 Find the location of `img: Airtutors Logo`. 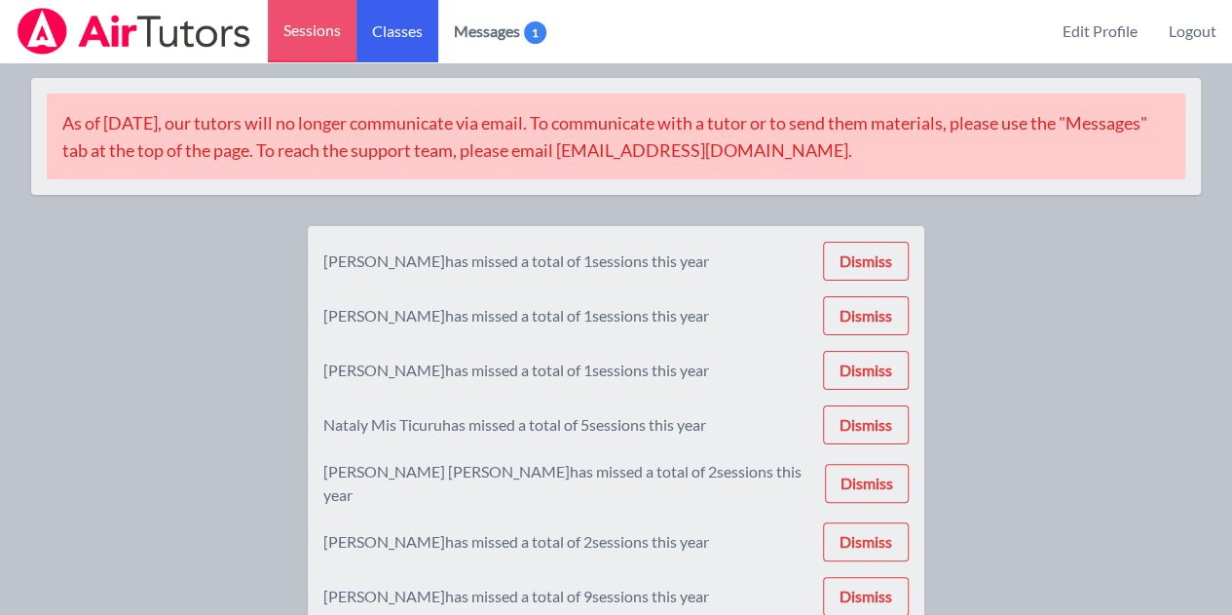

img: Airtutors Logo is located at coordinates (133, 31).